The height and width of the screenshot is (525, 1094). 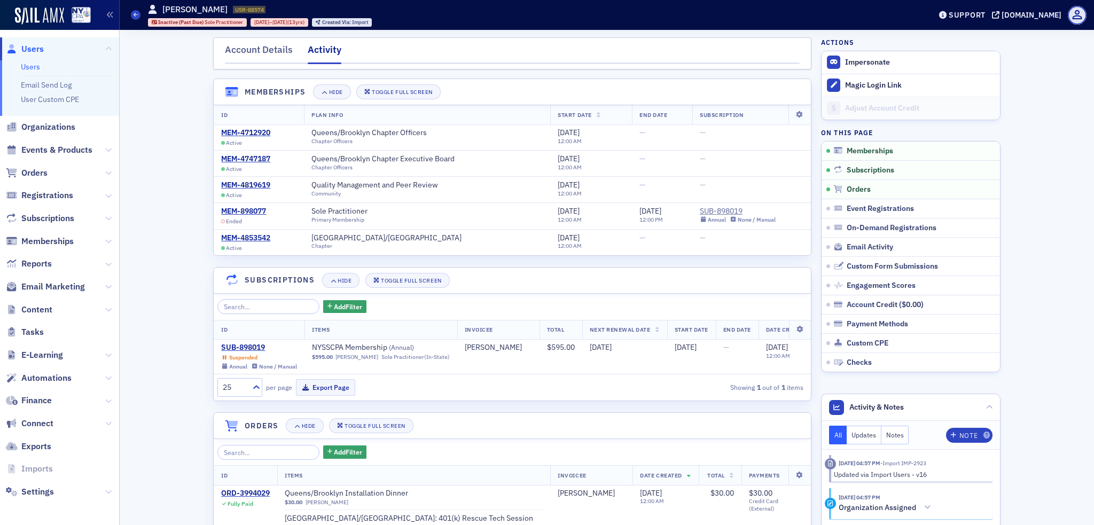 I want to click on a: E-Learning, so click(x=34, y=355).